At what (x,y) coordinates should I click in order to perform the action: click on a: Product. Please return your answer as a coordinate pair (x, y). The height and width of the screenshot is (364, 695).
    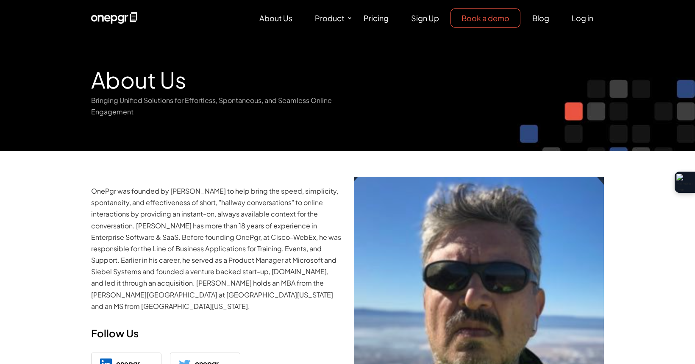
    Looking at the image, I should click on (329, 18).